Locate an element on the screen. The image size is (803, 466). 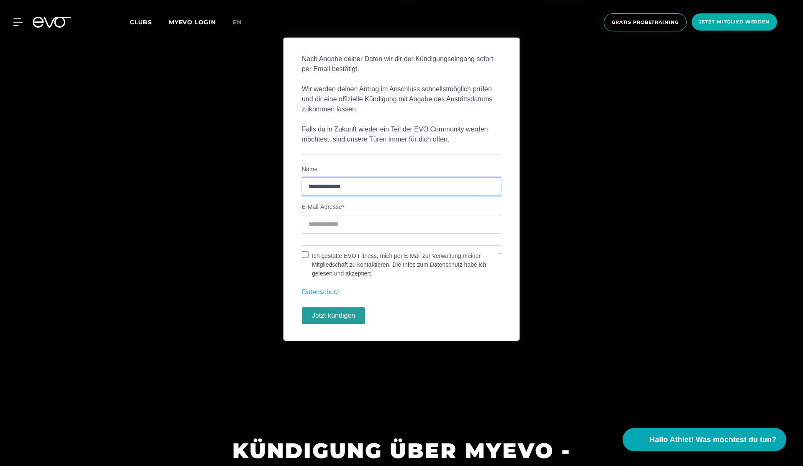
p: Nach Angabe deiner Daten wir dir der Kündigungseingang sofort per Email bestätigt. Wir werden dei... is located at coordinates (401, 99).